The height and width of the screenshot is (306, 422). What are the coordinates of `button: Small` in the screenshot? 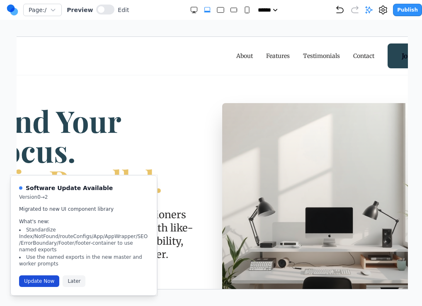 It's located at (247, 10).